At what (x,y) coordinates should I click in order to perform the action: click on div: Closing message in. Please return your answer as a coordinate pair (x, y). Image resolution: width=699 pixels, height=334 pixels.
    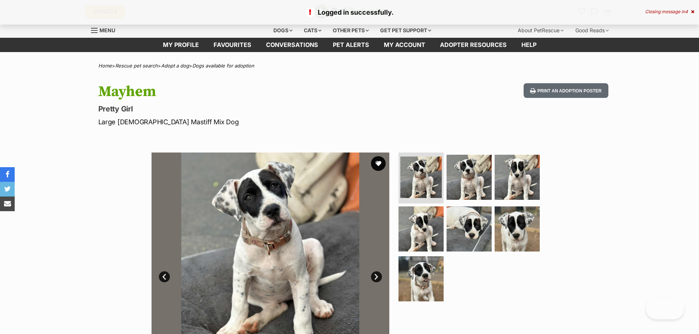
    Looking at the image, I should click on (670, 12).